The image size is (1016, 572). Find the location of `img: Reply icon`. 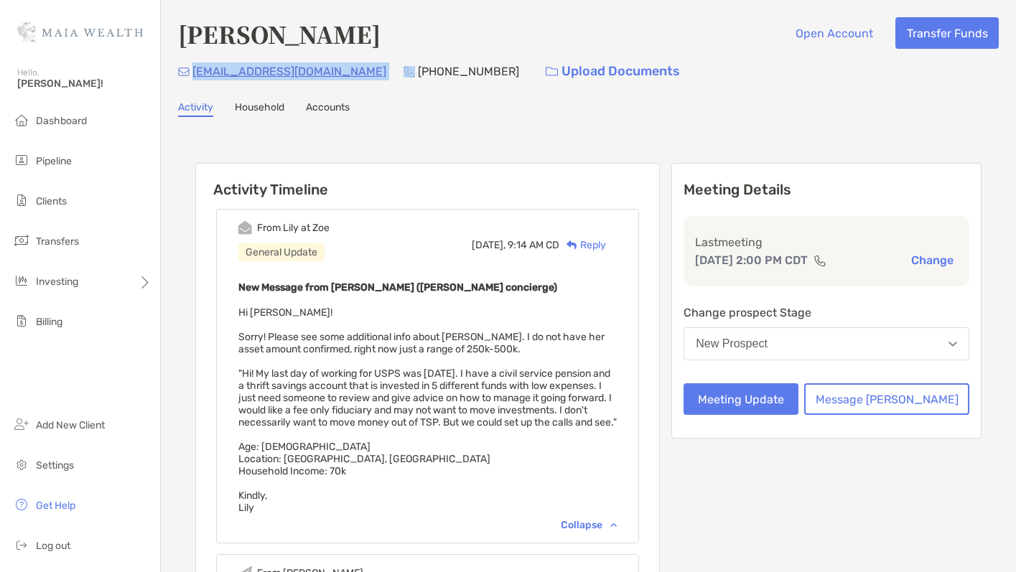

img: Reply icon is located at coordinates (571, 245).